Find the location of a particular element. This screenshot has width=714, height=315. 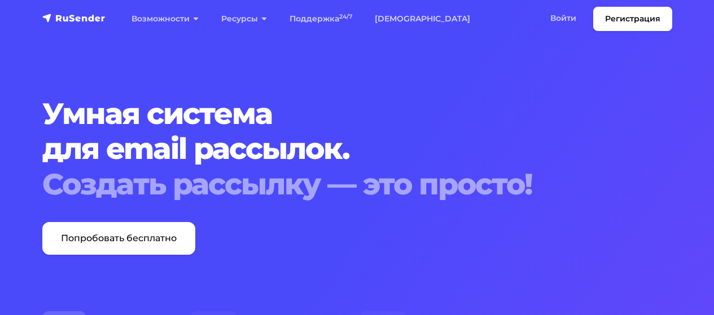

h1: Умная система для email рассылок. is located at coordinates (357, 149).